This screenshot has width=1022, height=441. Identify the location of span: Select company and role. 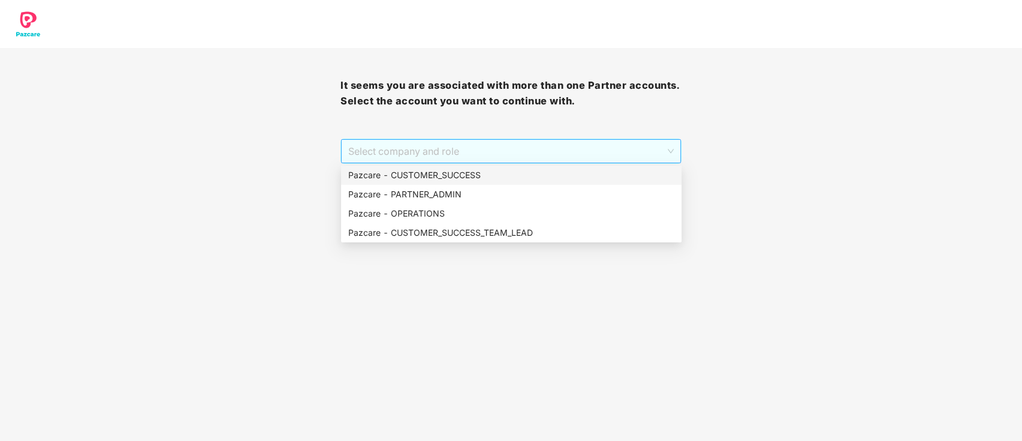
(511, 151).